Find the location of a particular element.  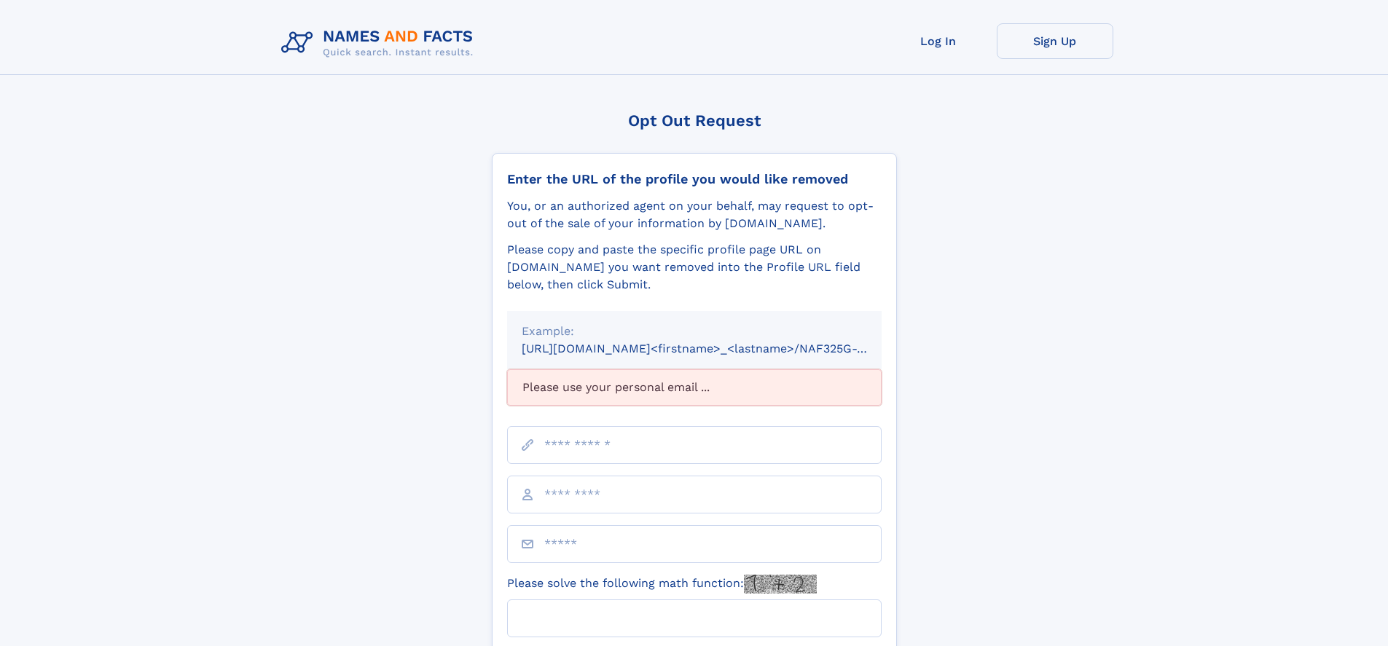

div: Enter the URL of the profile you would like removed is located at coordinates (695, 179).